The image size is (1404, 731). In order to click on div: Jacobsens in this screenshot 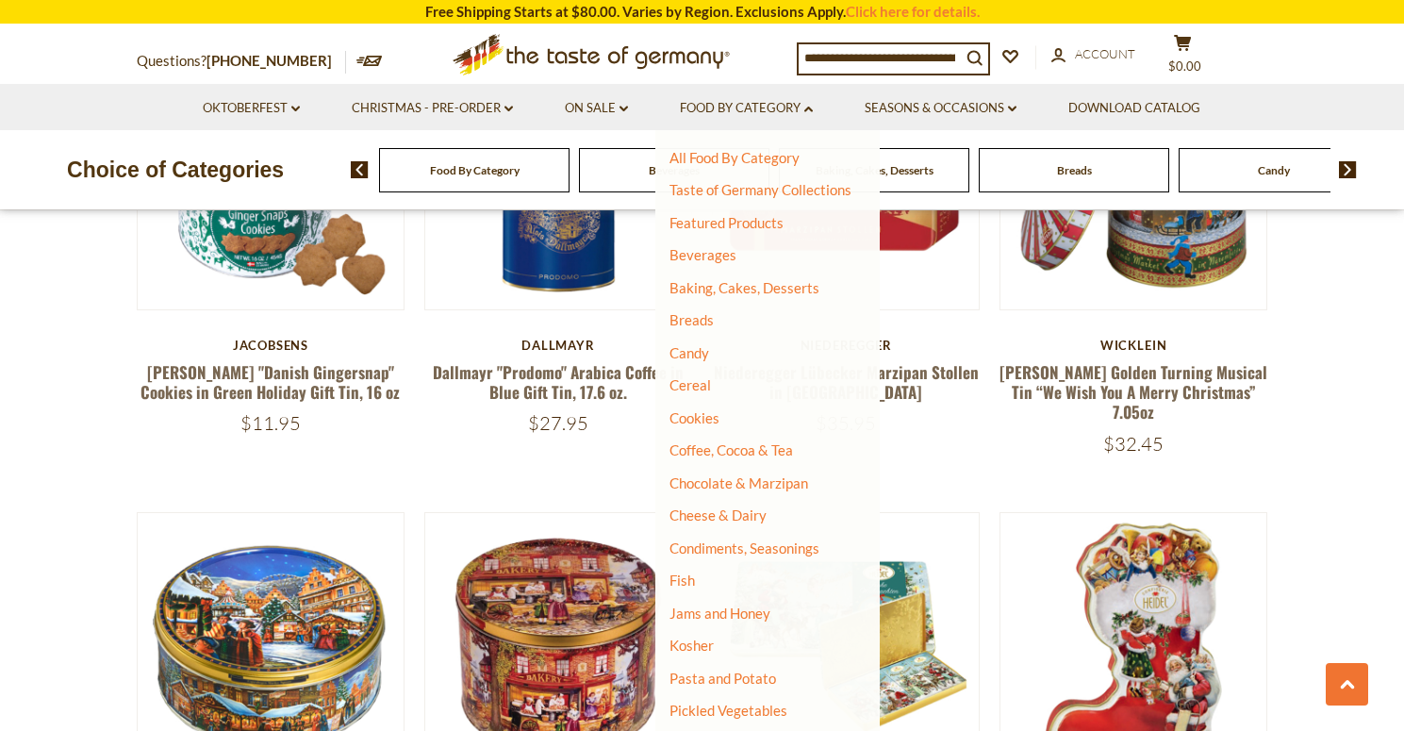, I will do `click(271, 345)`.